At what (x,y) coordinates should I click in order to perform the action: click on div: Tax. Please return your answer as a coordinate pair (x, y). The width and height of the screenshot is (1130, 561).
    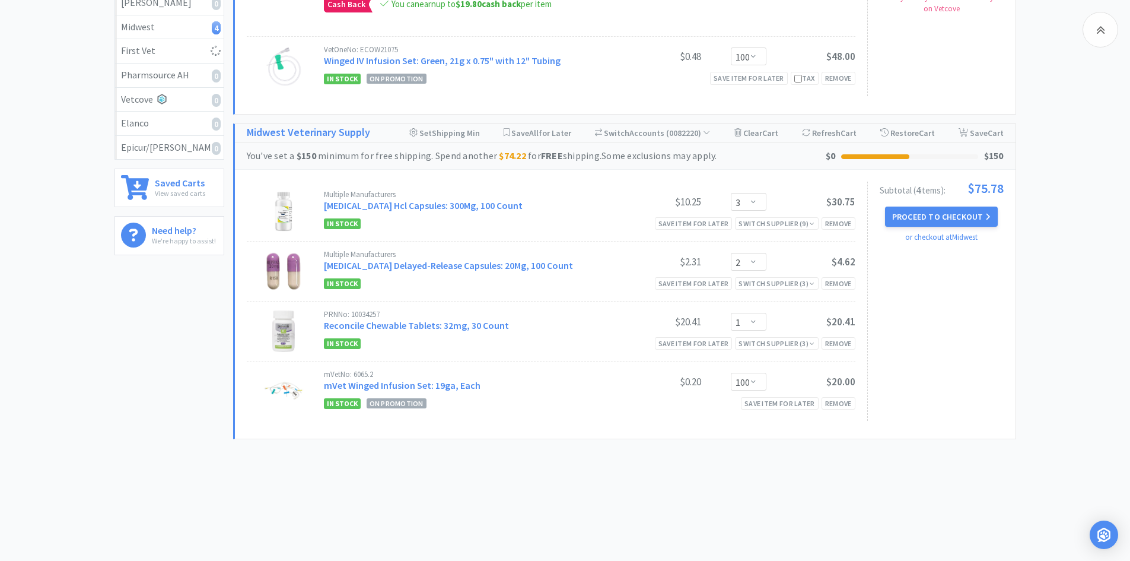
    Looking at the image, I should click on (804, 78).